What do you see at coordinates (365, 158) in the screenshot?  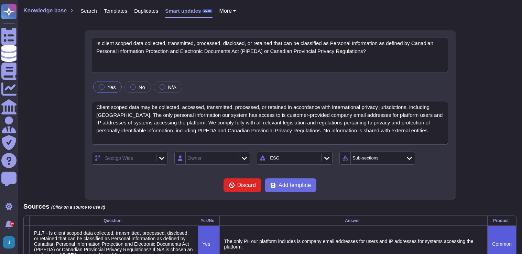 I see `div: Sub-sections` at bounding box center [365, 158].